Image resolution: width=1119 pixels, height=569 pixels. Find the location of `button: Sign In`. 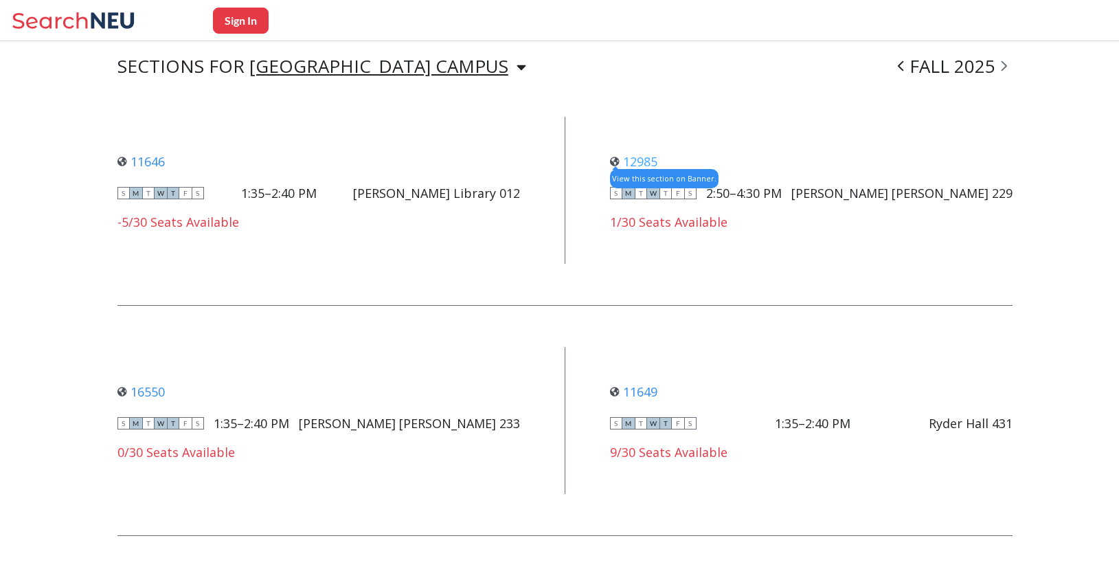

button: Sign In is located at coordinates (240, 21).